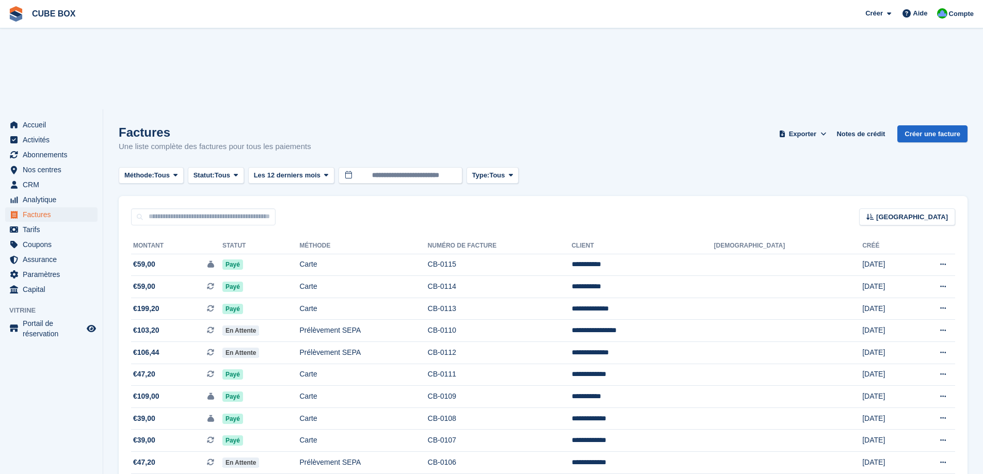 The width and height of the screenshot is (983, 474). I want to click on span: Type:, so click(481, 175).